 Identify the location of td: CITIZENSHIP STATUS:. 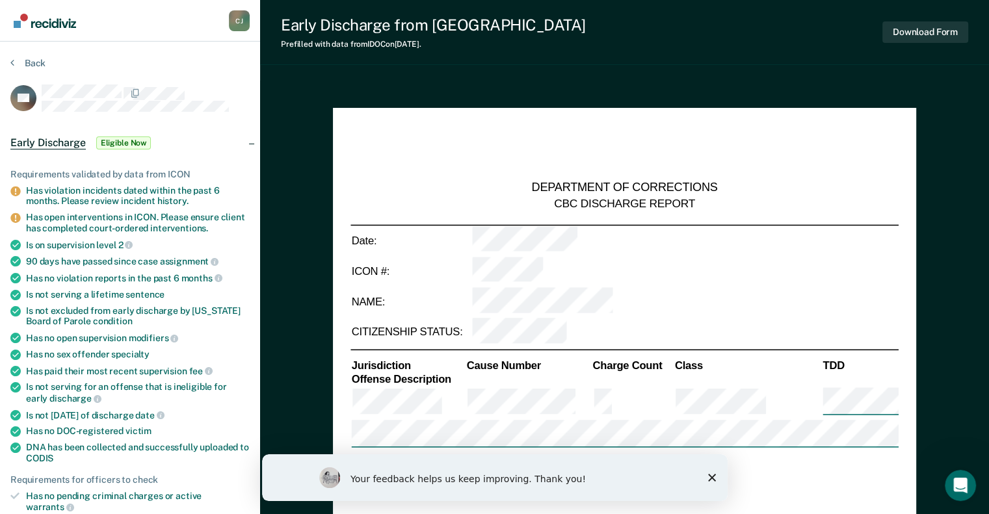
(410, 332).